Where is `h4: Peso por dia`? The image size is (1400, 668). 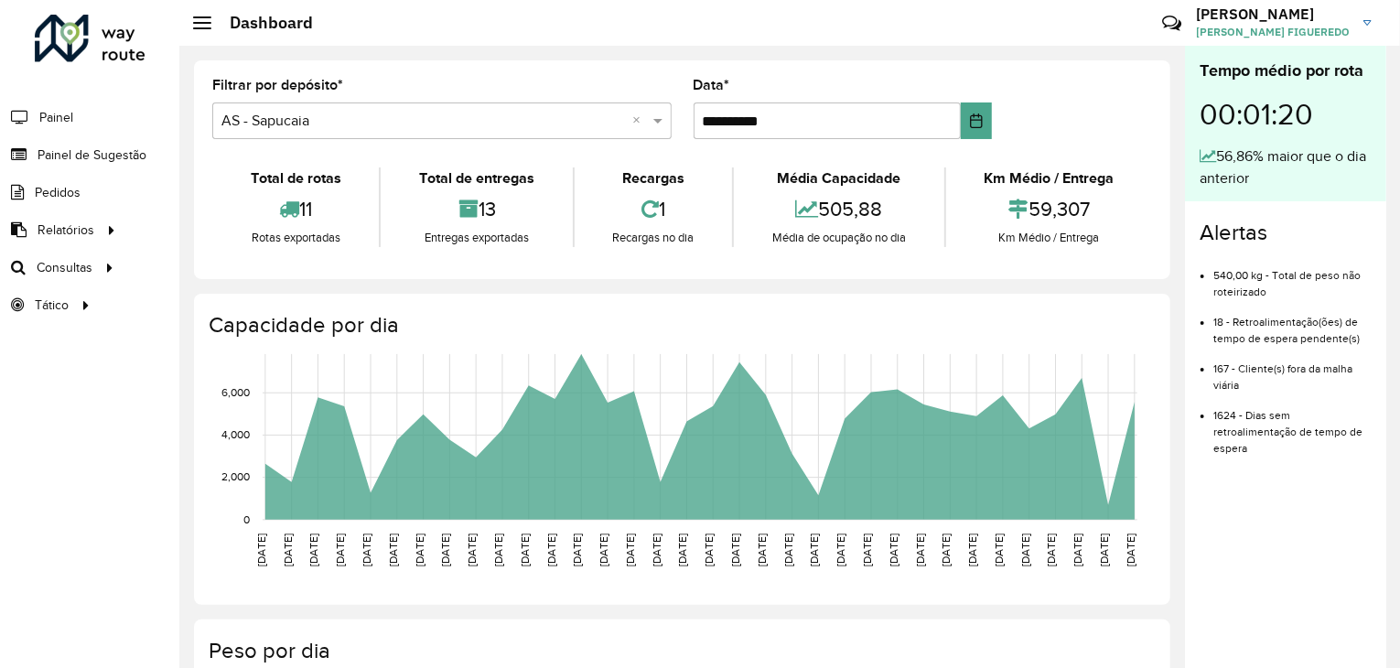 h4: Peso por dia is located at coordinates (680, 651).